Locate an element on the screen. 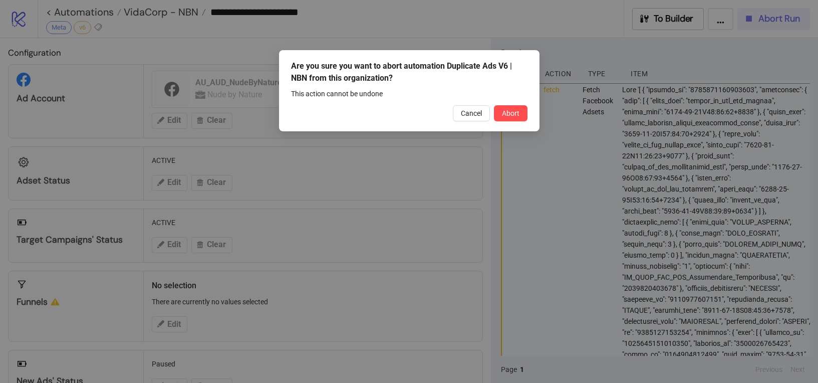 The width and height of the screenshot is (818, 383). span: Abort is located at coordinates (511, 113).